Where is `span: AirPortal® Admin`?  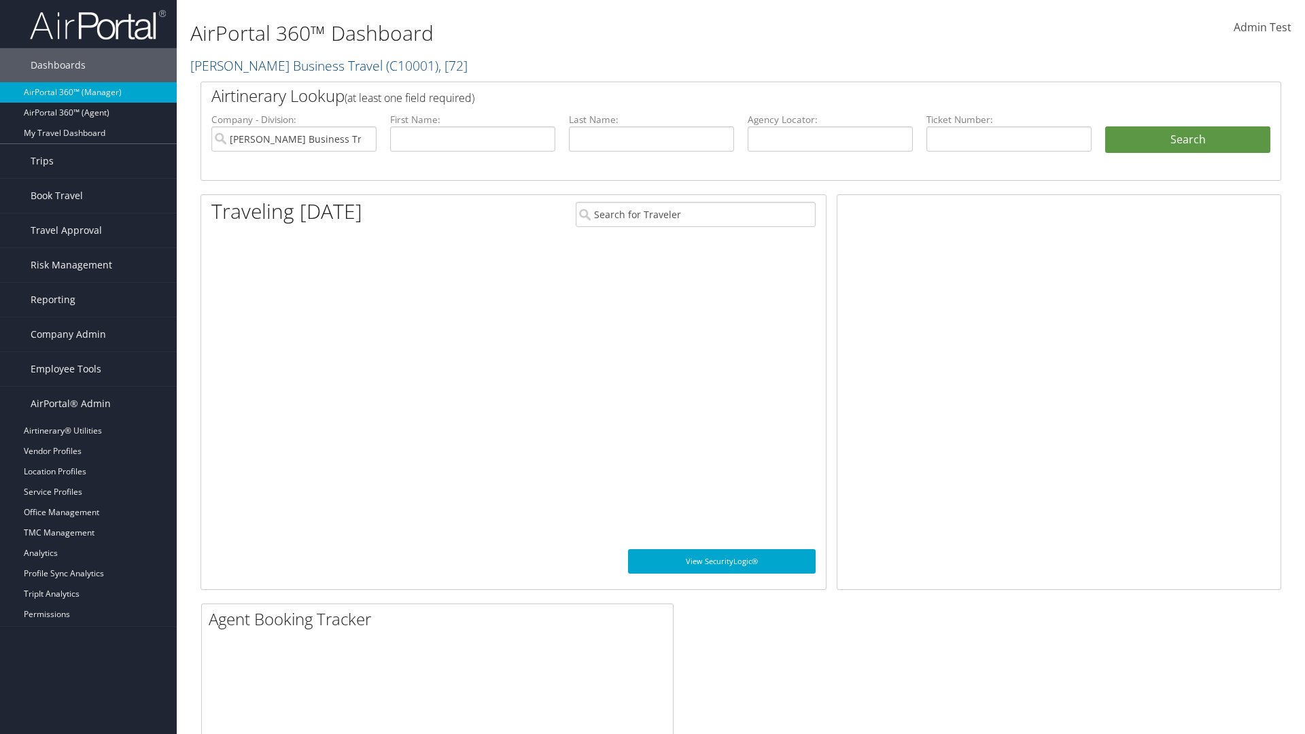
span: AirPortal® Admin is located at coordinates (71, 404).